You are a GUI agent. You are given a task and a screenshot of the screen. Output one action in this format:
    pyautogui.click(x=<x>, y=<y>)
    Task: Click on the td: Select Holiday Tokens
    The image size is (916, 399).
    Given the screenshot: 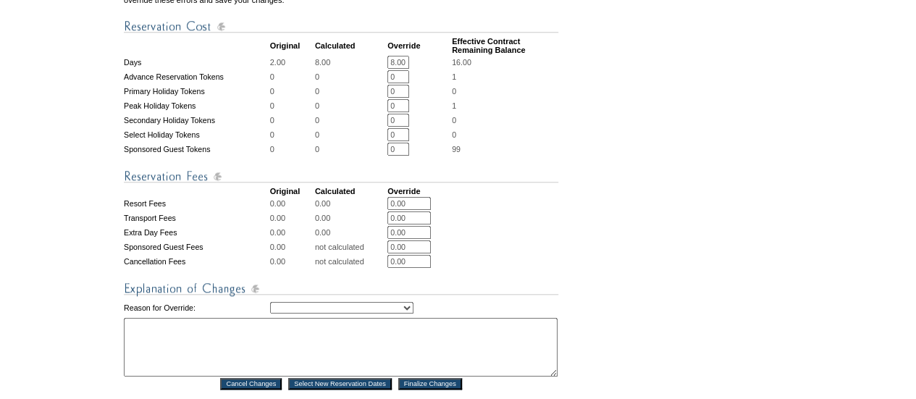 What is the action you would take?
    pyautogui.click(x=196, y=135)
    